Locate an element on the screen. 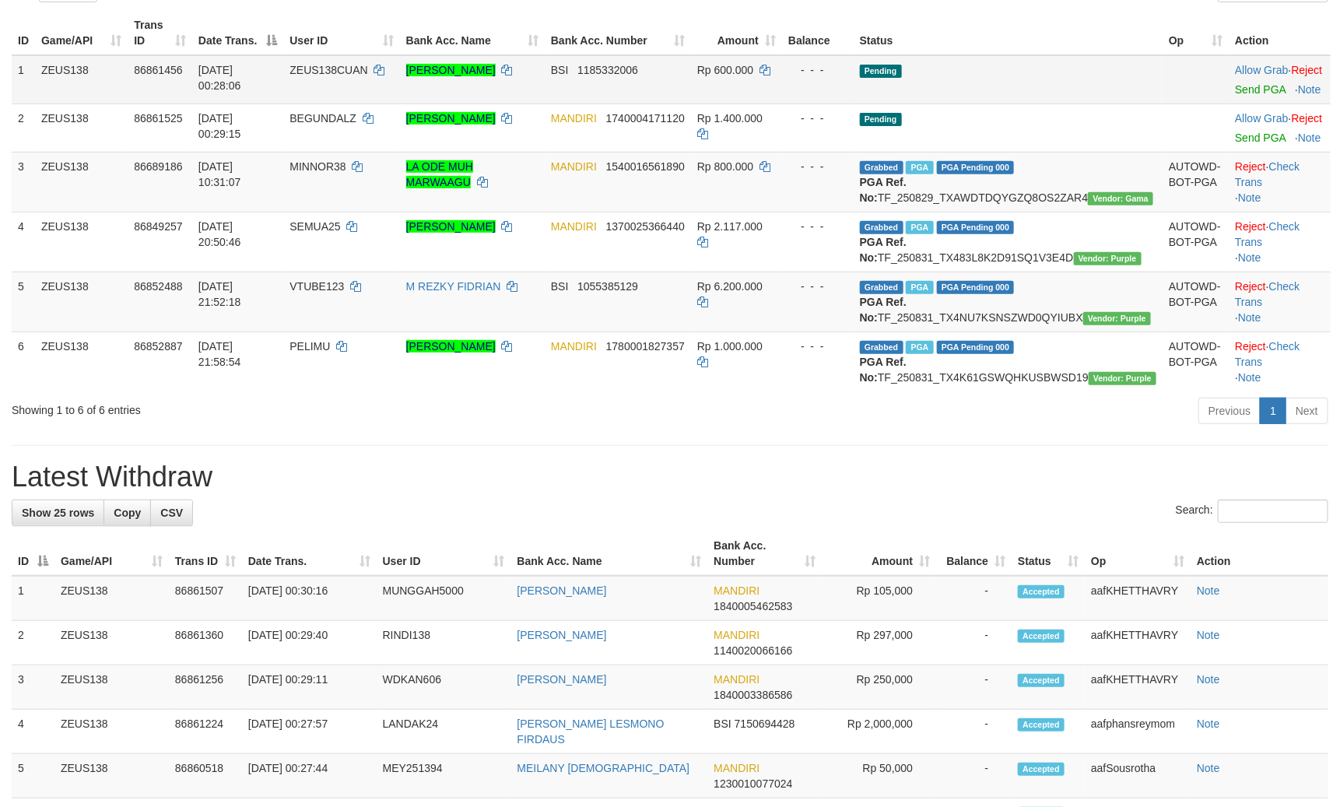 The height and width of the screenshot is (807, 1340). td: 5 is located at coordinates (33, 776).